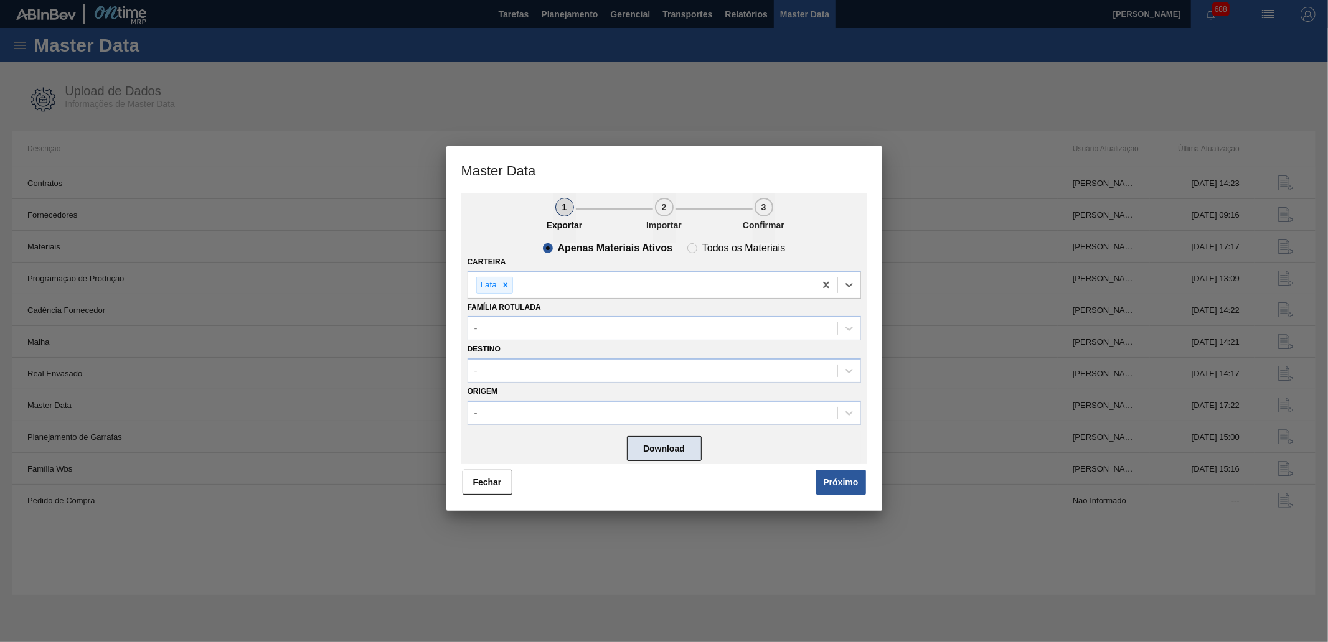  What do you see at coordinates (664, 218) in the screenshot?
I see `button: 2Importar` at bounding box center [664, 218].